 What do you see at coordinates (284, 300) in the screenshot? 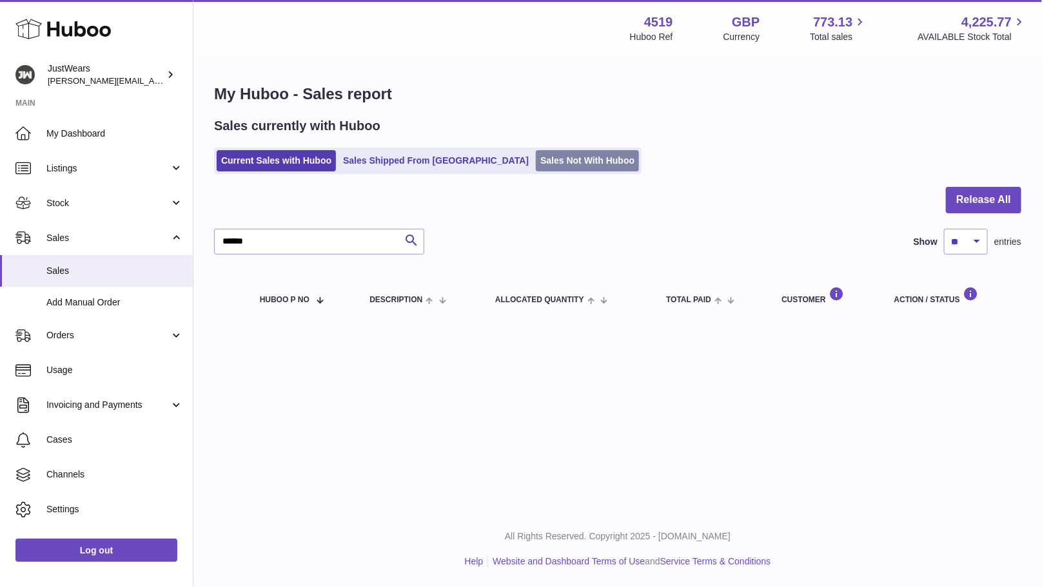
I see `span: Huboo P no` at bounding box center [284, 300].